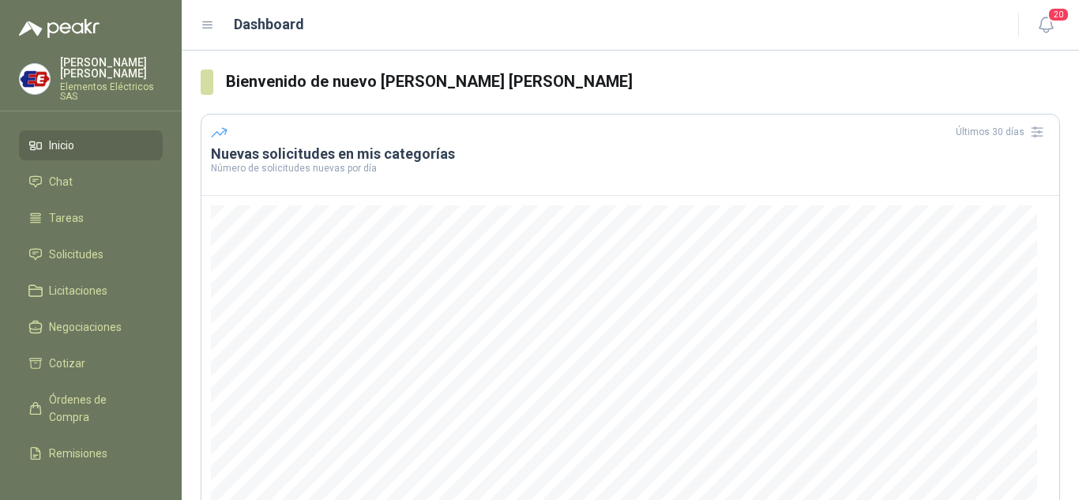  I want to click on a: Solicitudes, so click(91, 254).